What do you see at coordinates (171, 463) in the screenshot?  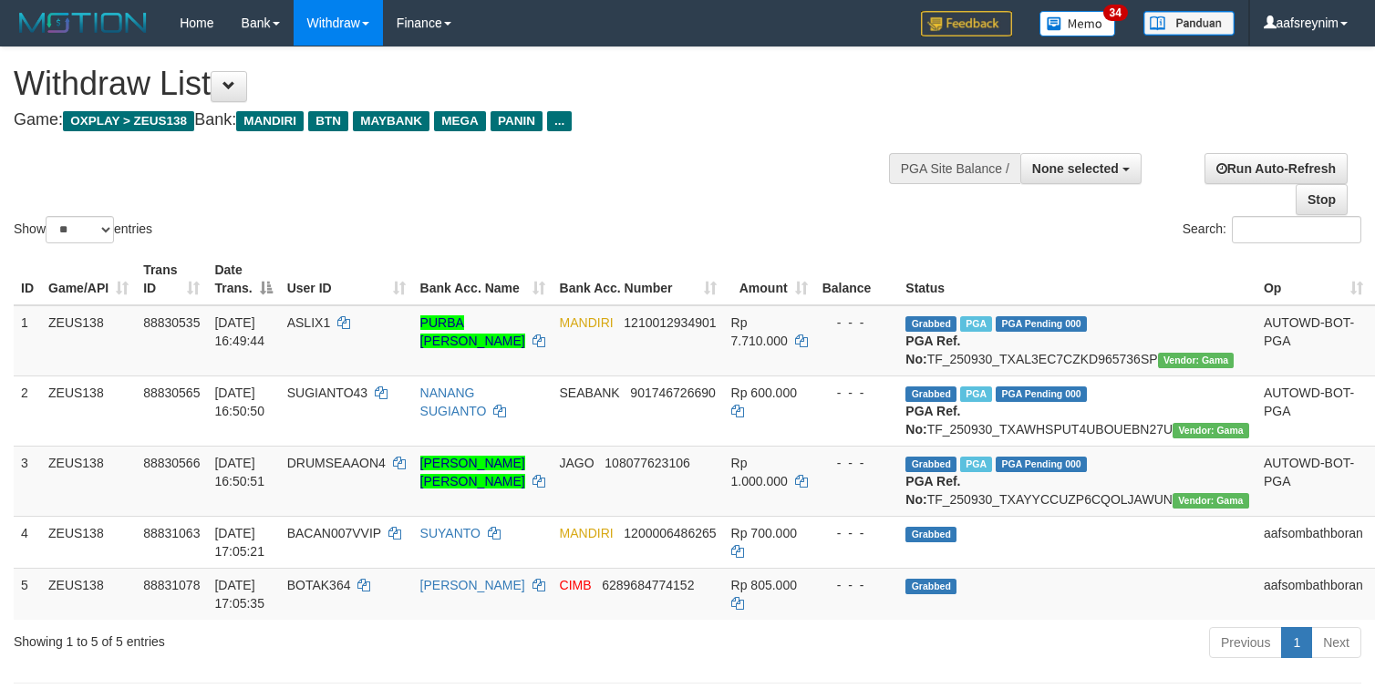 I see `span: 88830566` at bounding box center [171, 463].